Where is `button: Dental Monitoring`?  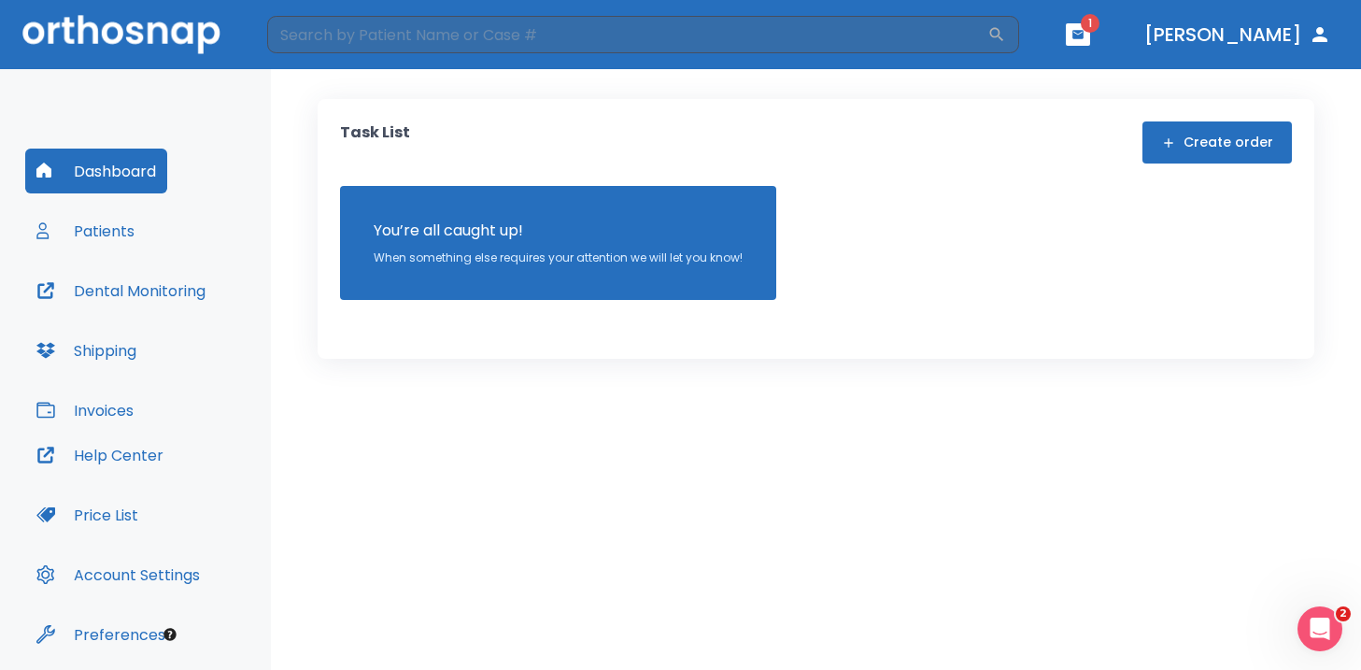
button: Dental Monitoring is located at coordinates (121, 291).